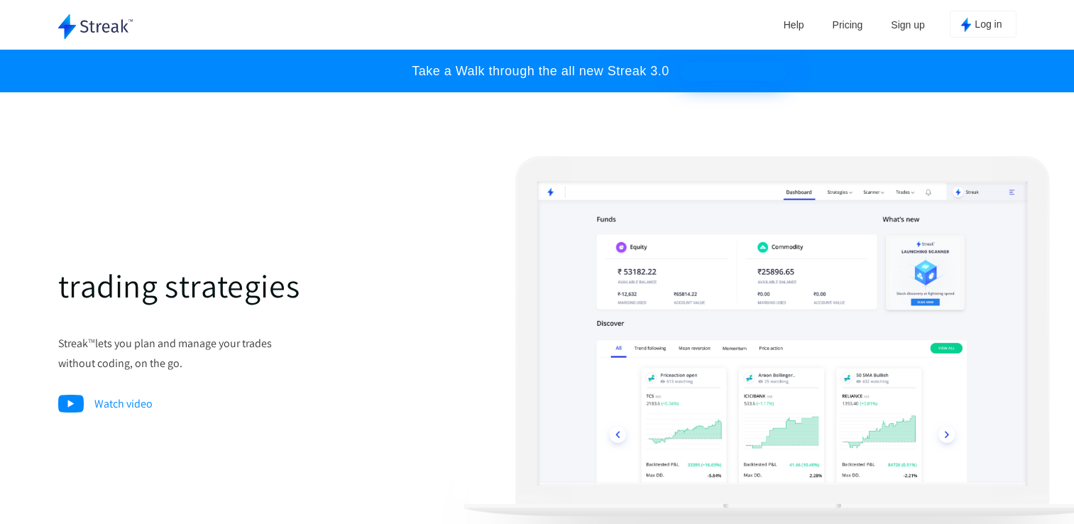 This screenshot has height=524, width=1074. What do you see at coordinates (793, 25) in the screenshot?
I see `a: Help` at bounding box center [793, 25].